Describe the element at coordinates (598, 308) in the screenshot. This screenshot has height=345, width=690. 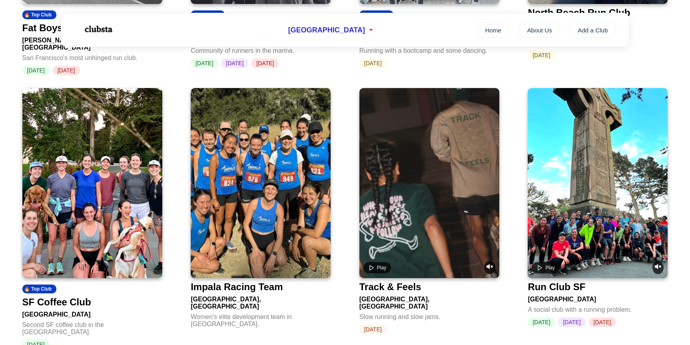
I see `div: A social club with a running problem.` at that location.